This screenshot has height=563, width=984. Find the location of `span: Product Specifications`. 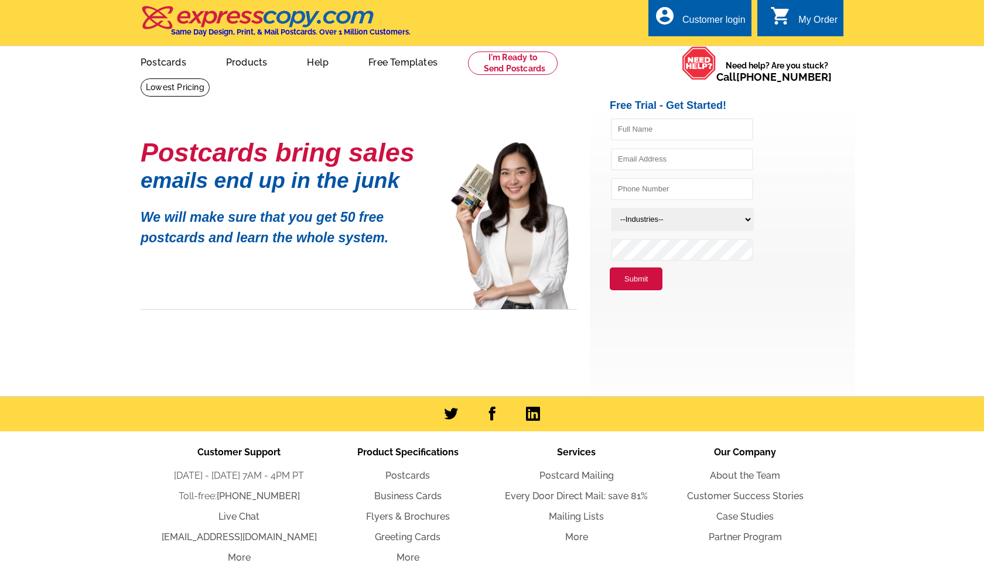

span: Product Specifications is located at coordinates (407, 452).